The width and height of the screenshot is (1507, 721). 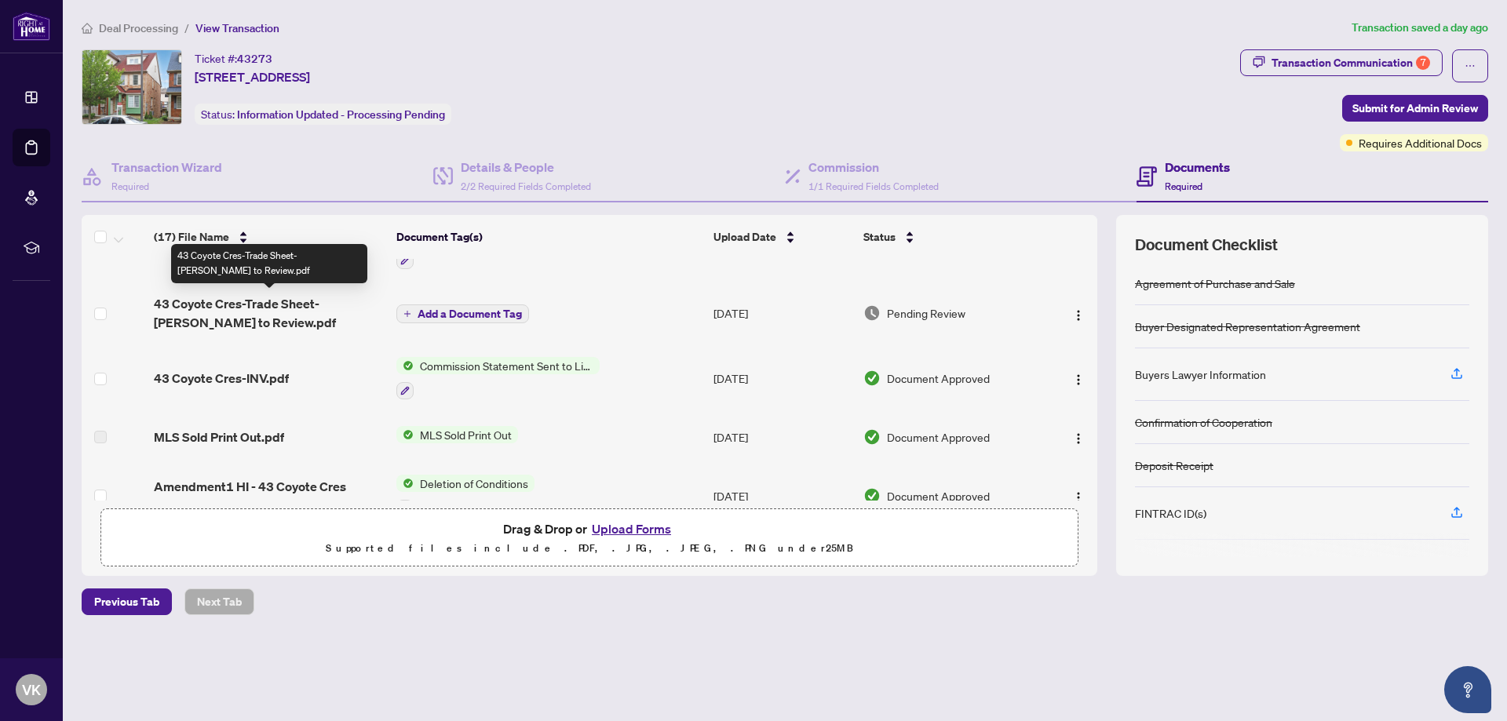 I want to click on span: Information Updated - Processing Pending, so click(x=341, y=115).